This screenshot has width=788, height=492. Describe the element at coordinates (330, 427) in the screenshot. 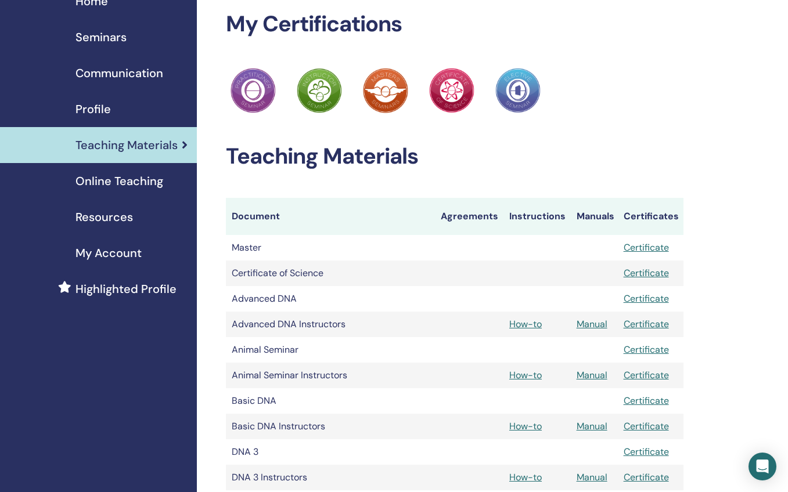

I see `td: Basic DNA Instructors` at that location.